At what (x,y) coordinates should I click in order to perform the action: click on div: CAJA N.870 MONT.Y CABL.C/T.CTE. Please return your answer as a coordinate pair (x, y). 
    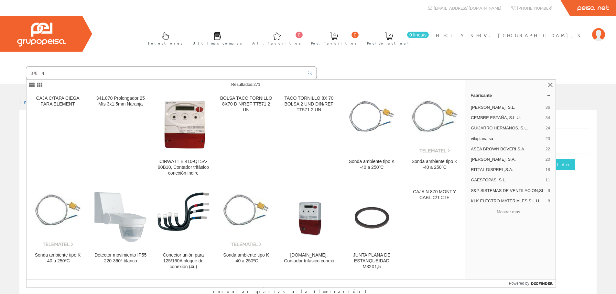
    Looking at the image, I should click on (434, 195).